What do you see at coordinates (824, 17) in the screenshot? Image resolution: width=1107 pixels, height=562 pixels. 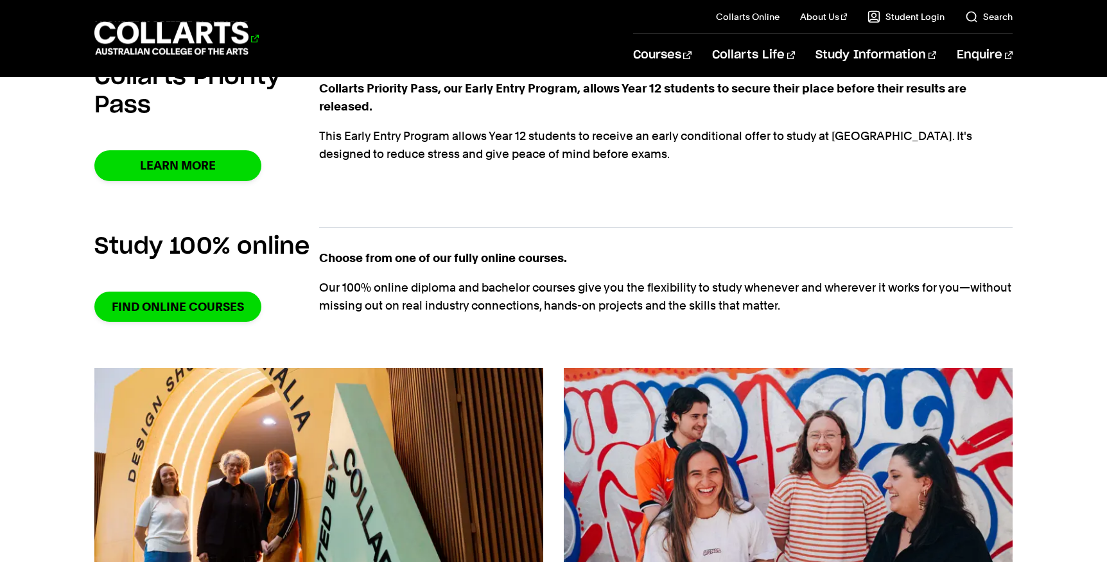 I see `a: About Us` at bounding box center [824, 17].